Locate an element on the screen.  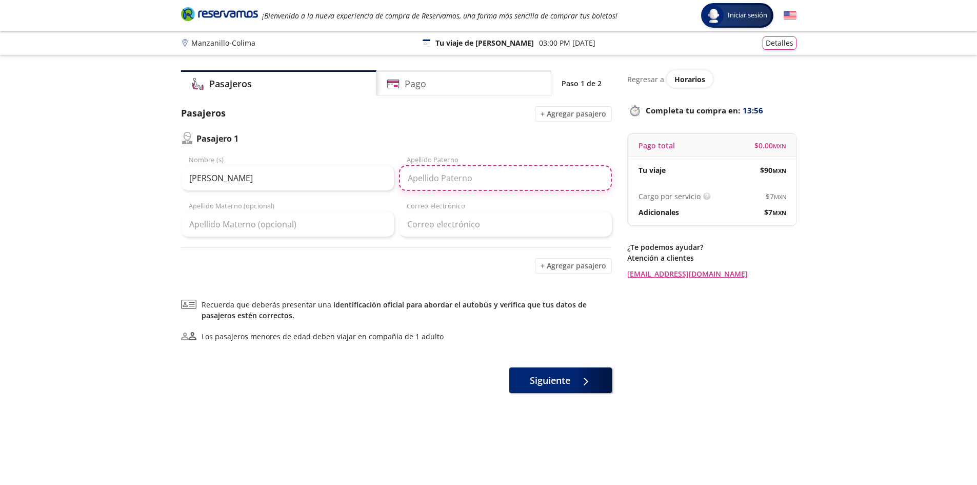
p: Completa tu compra en : is located at coordinates (712, 110).